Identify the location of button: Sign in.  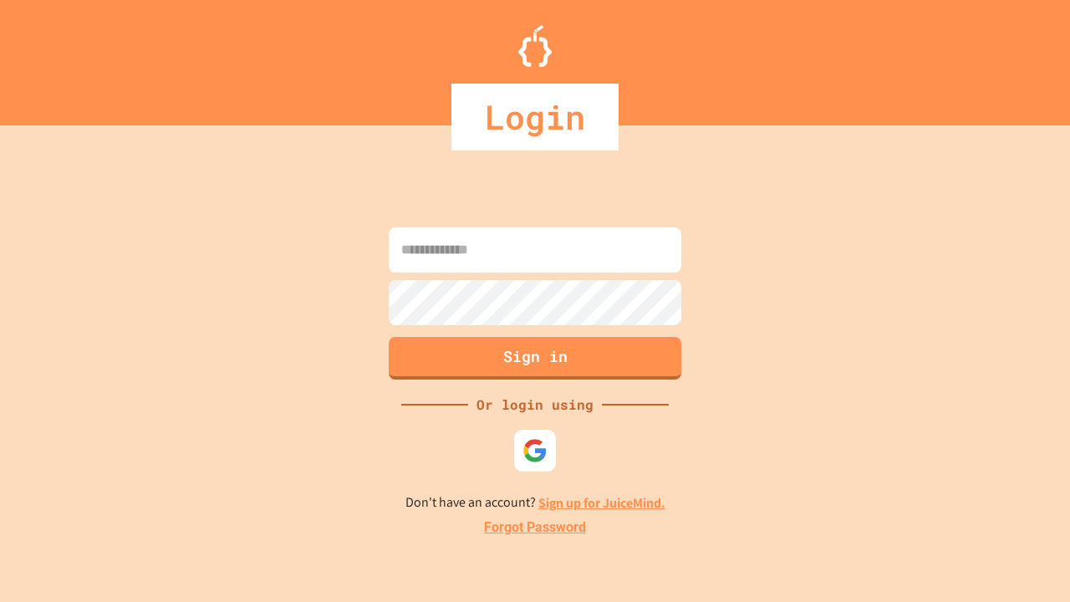
(535, 358).